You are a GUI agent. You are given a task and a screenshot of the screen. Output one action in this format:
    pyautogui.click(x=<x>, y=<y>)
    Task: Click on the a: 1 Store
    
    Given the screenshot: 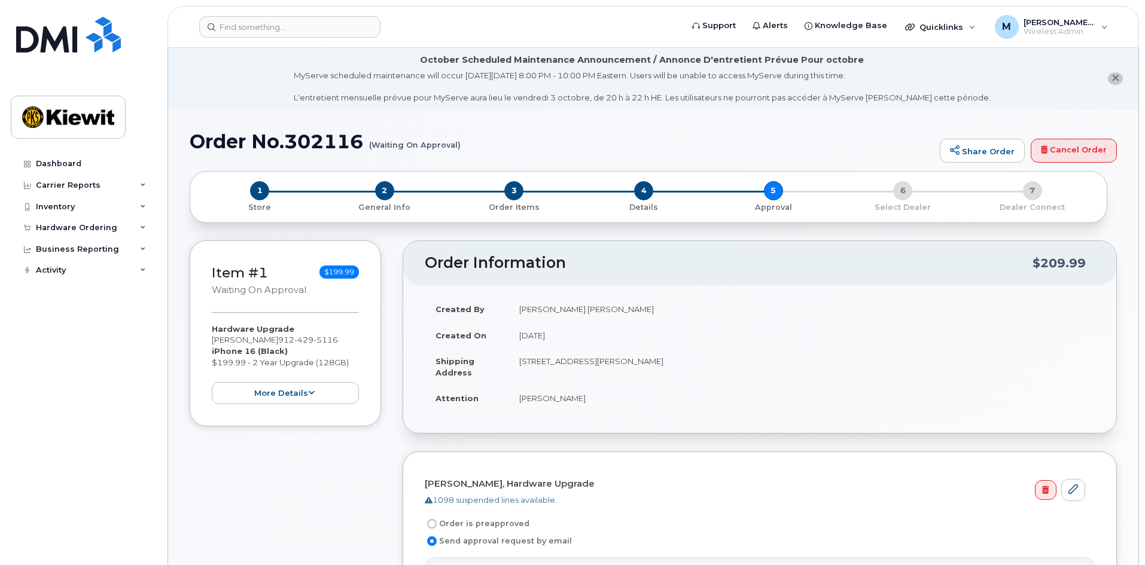 What is the action you would take?
    pyautogui.click(x=260, y=206)
    